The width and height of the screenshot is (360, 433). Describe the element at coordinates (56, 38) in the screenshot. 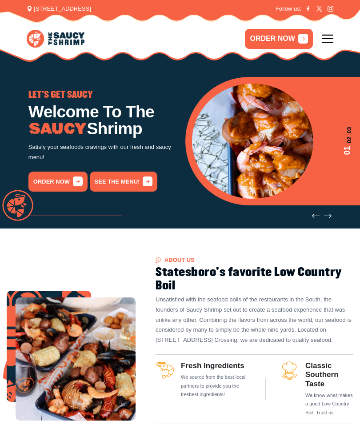

I see `img: logo` at that location.